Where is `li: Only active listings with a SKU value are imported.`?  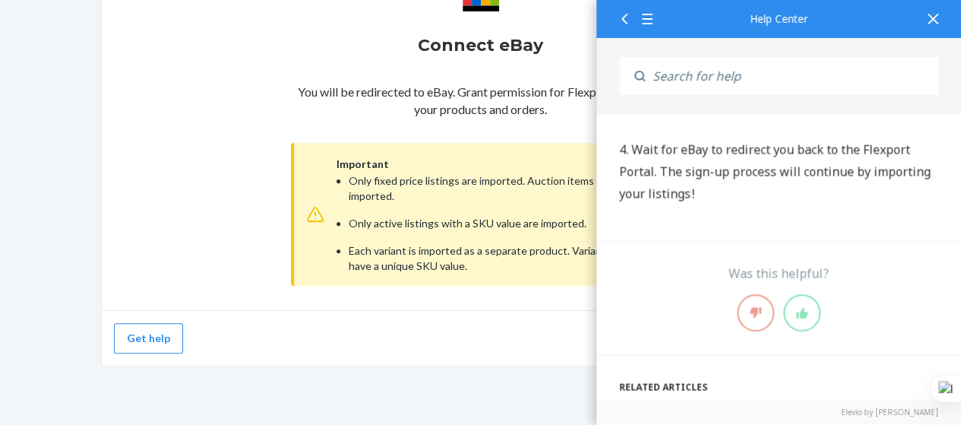 li: Only active listings with a SKU value are imported. is located at coordinates (501, 223).